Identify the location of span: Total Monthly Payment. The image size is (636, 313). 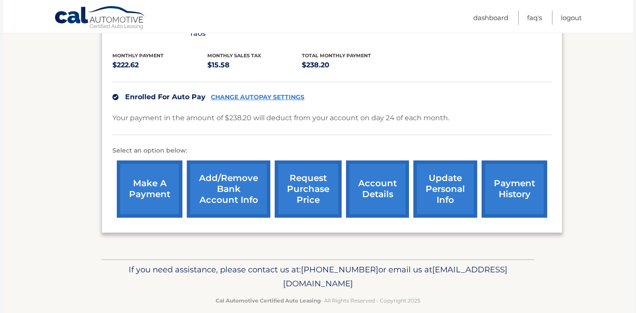
(336, 56).